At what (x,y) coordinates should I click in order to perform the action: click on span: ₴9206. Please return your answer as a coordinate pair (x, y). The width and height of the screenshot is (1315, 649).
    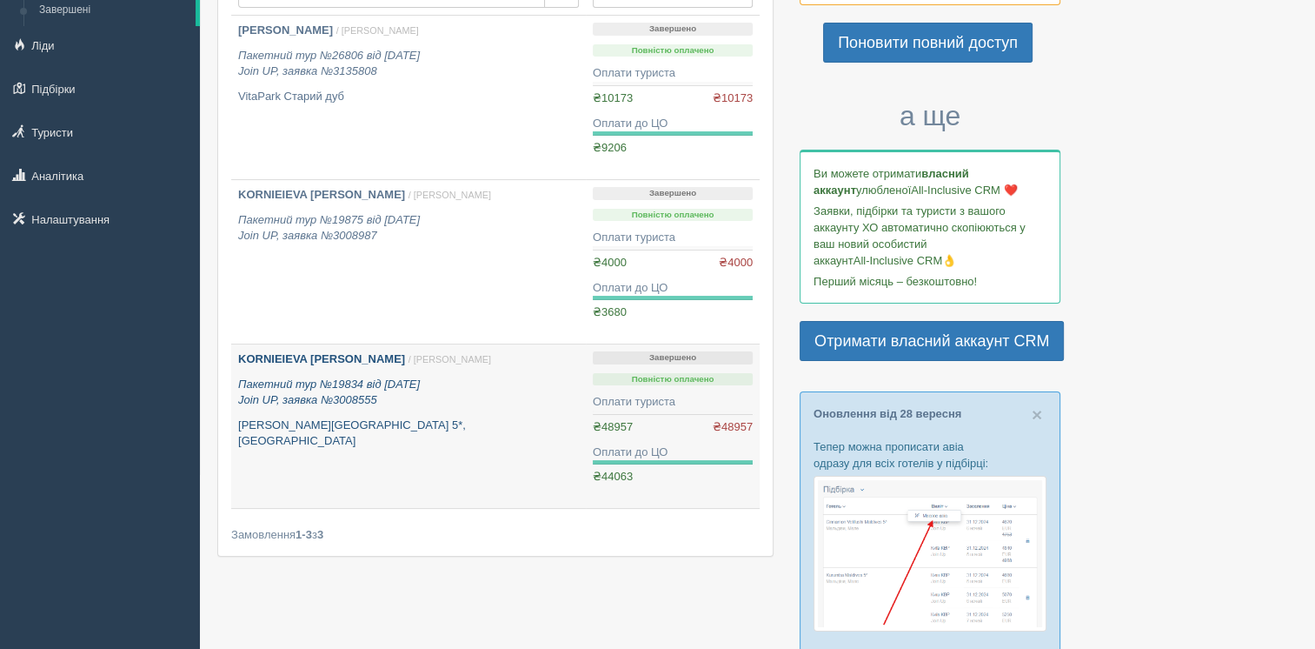
    Looking at the image, I should click on (609, 147).